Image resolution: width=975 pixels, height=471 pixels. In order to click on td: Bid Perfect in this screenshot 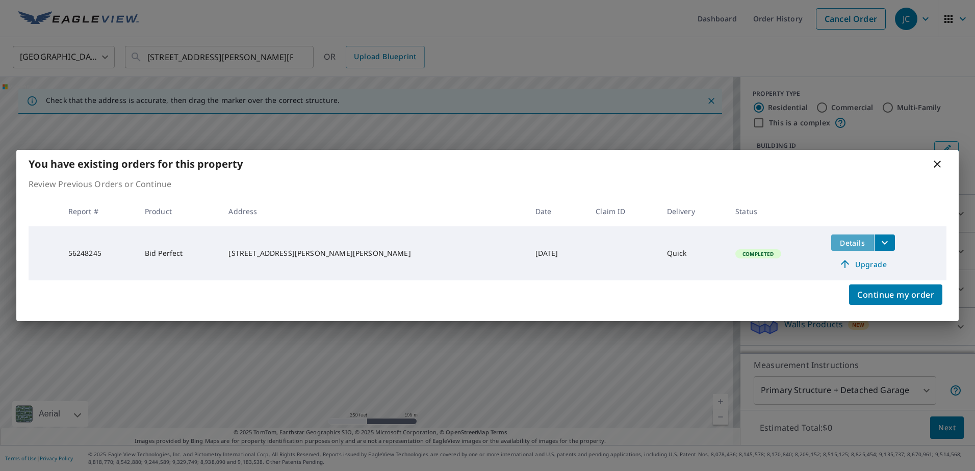, I will do `click(179, 253)`.